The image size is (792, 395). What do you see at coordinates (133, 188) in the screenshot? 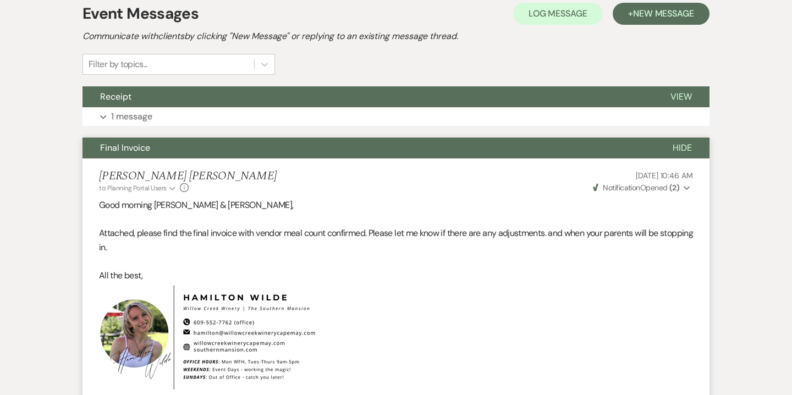
I see `span: to: Planning Portal Users` at bounding box center [133, 188].